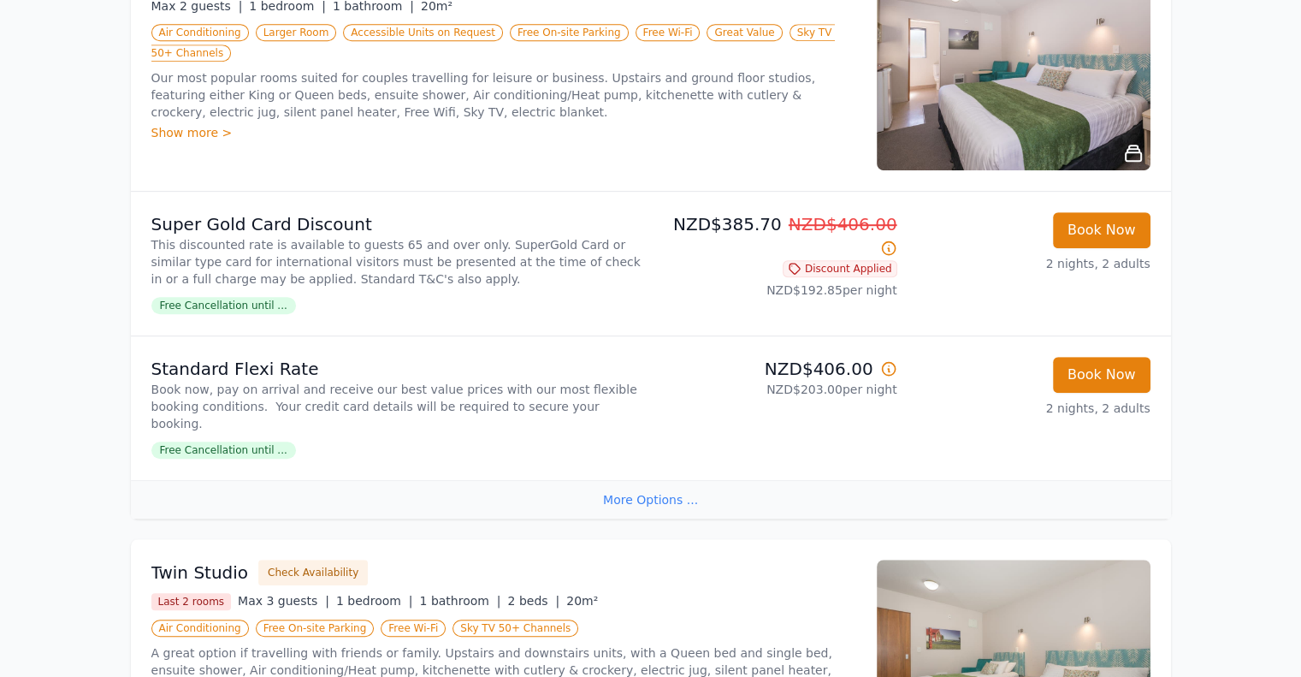  What do you see at coordinates (840, 269) in the screenshot?
I see `span: Discount Applied` at bounding box center [840, 269].